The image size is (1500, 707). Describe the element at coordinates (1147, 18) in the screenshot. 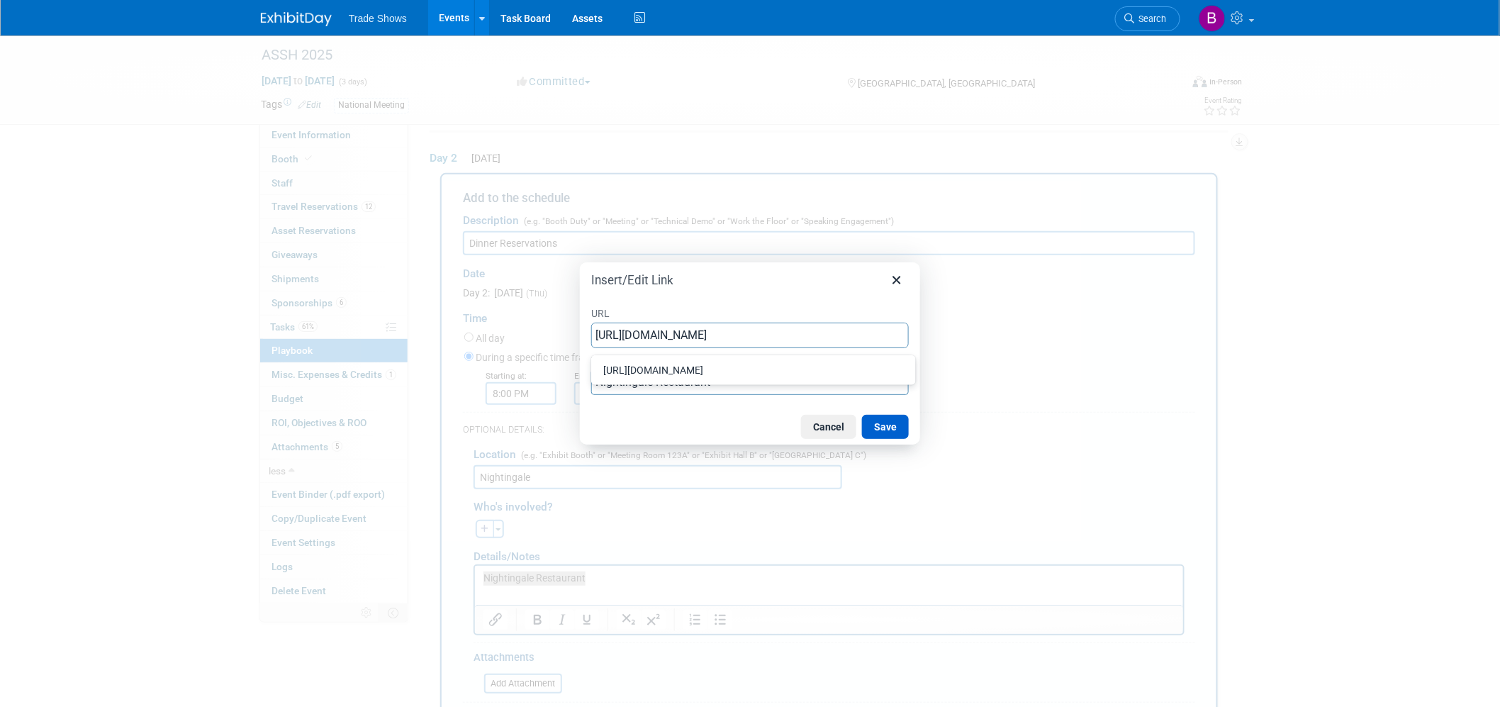

I see `a: Search` at that location.